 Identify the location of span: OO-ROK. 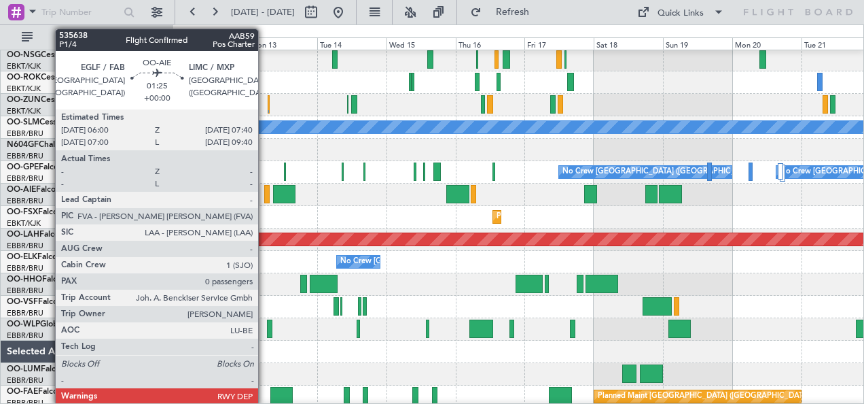
(24, 77).